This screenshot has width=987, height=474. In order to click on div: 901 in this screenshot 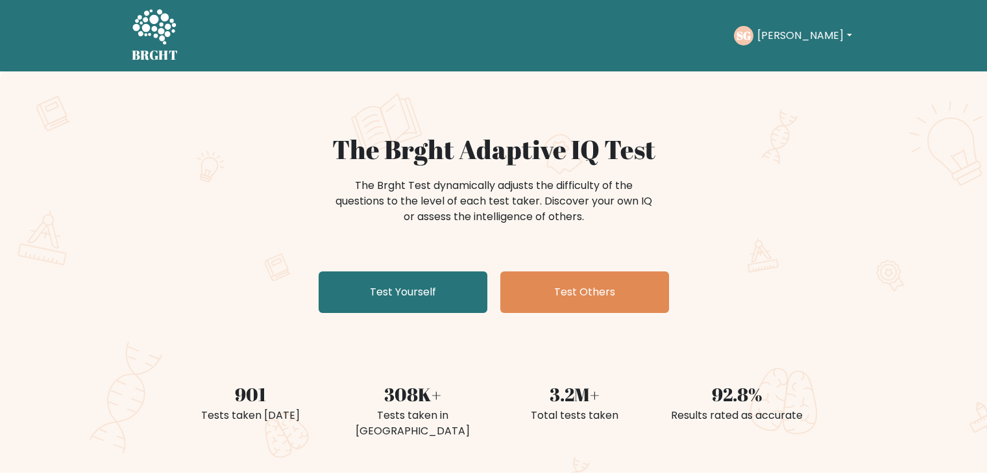, I will do `click(250, 394)`.